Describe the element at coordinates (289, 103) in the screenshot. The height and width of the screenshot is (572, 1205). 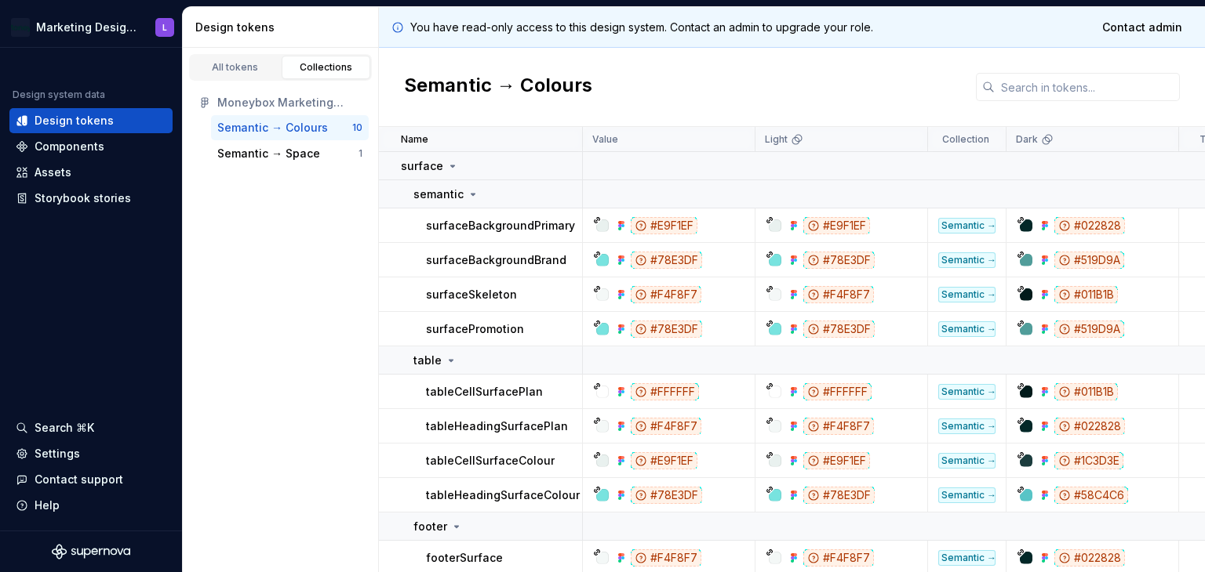
I see `div: Moneybox Marketing Design System` at that location.